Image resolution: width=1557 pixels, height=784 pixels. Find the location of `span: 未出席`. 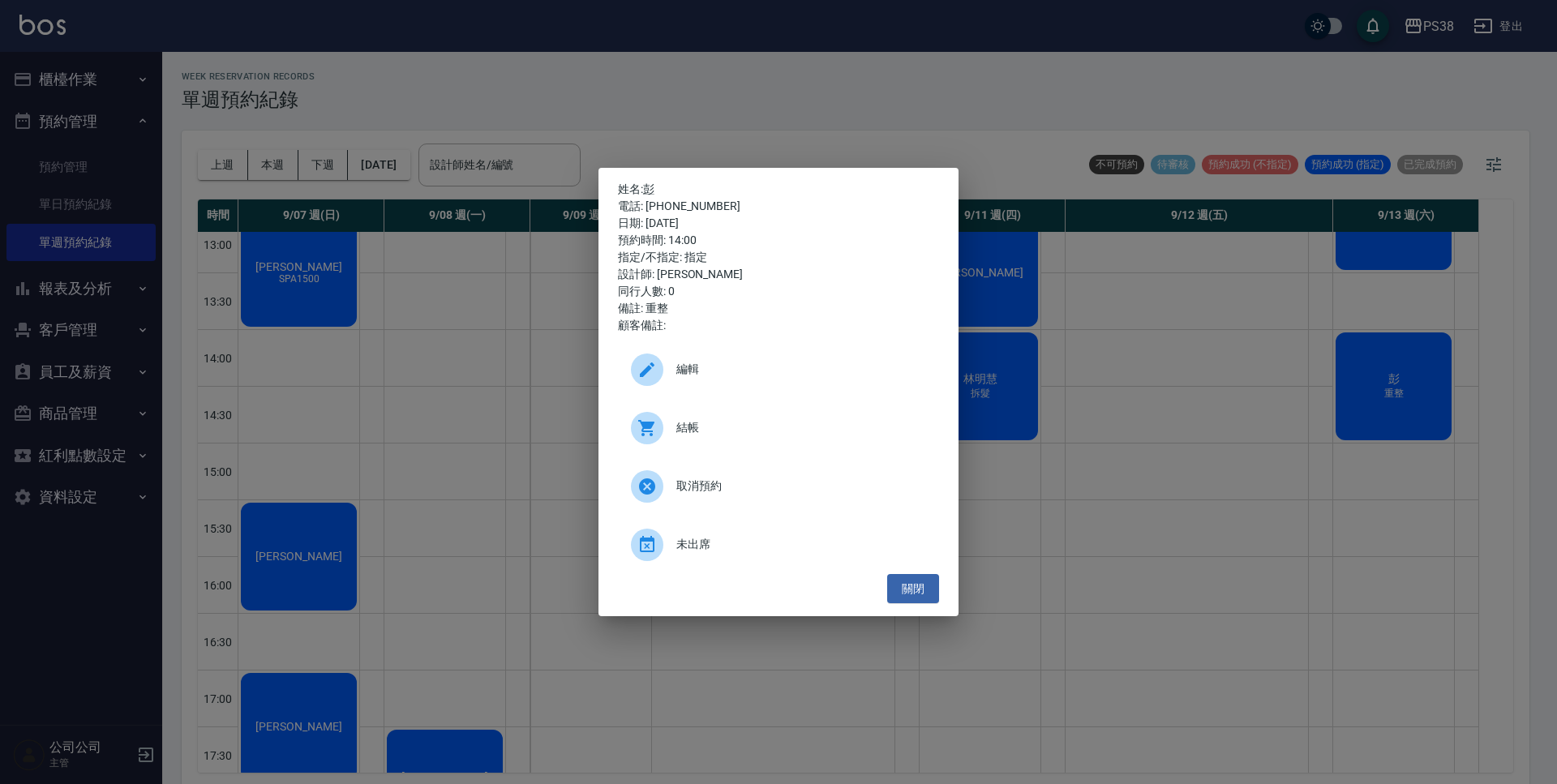

span: 未出席 is located at coordinates (801, 544).